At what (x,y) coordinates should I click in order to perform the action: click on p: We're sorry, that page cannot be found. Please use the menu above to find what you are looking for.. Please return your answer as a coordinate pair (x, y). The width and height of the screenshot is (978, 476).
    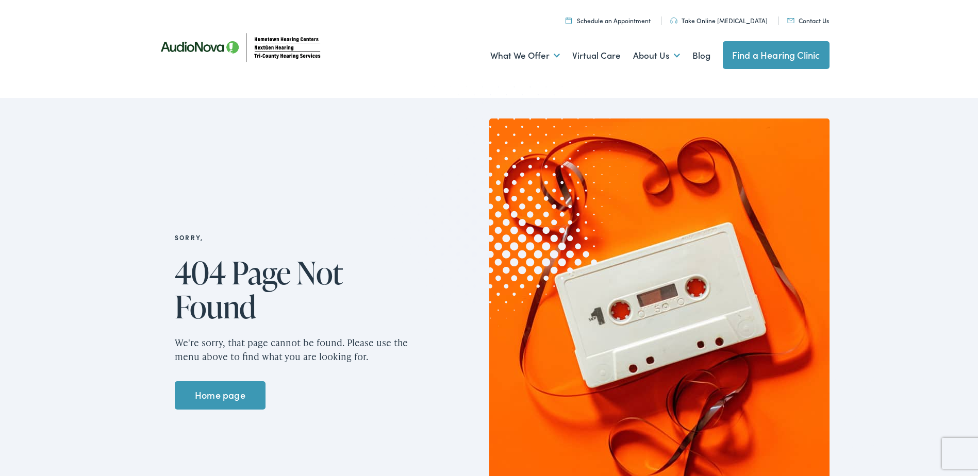
    Looking at the image, I should click on (298, 349).